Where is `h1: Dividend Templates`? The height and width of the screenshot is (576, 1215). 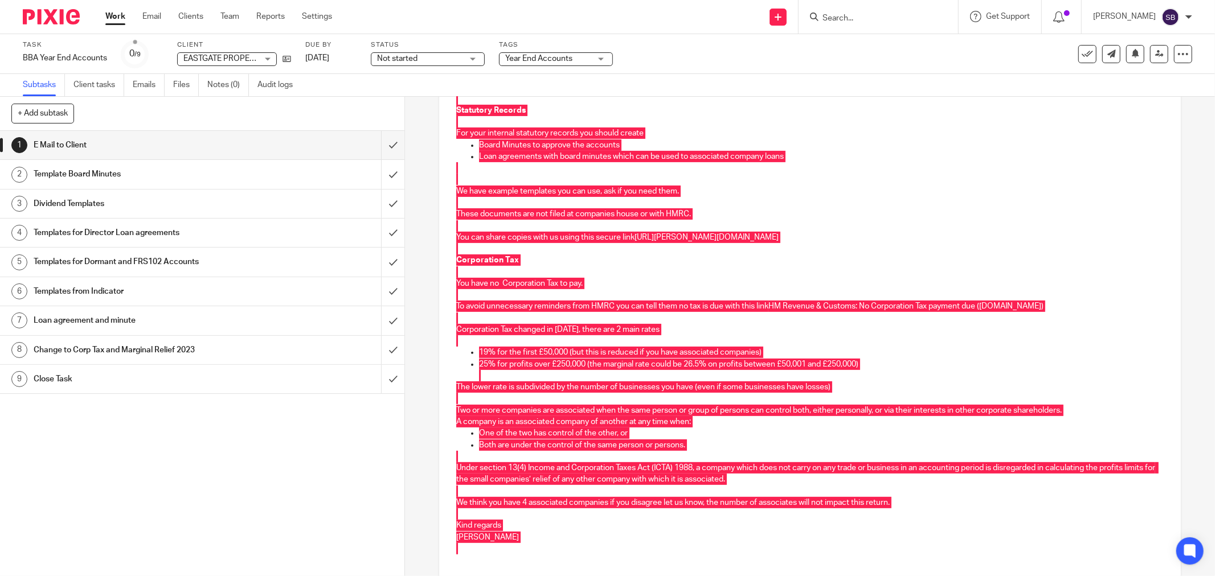 h1: Dividend Templates is located at coordinates (146, 204).